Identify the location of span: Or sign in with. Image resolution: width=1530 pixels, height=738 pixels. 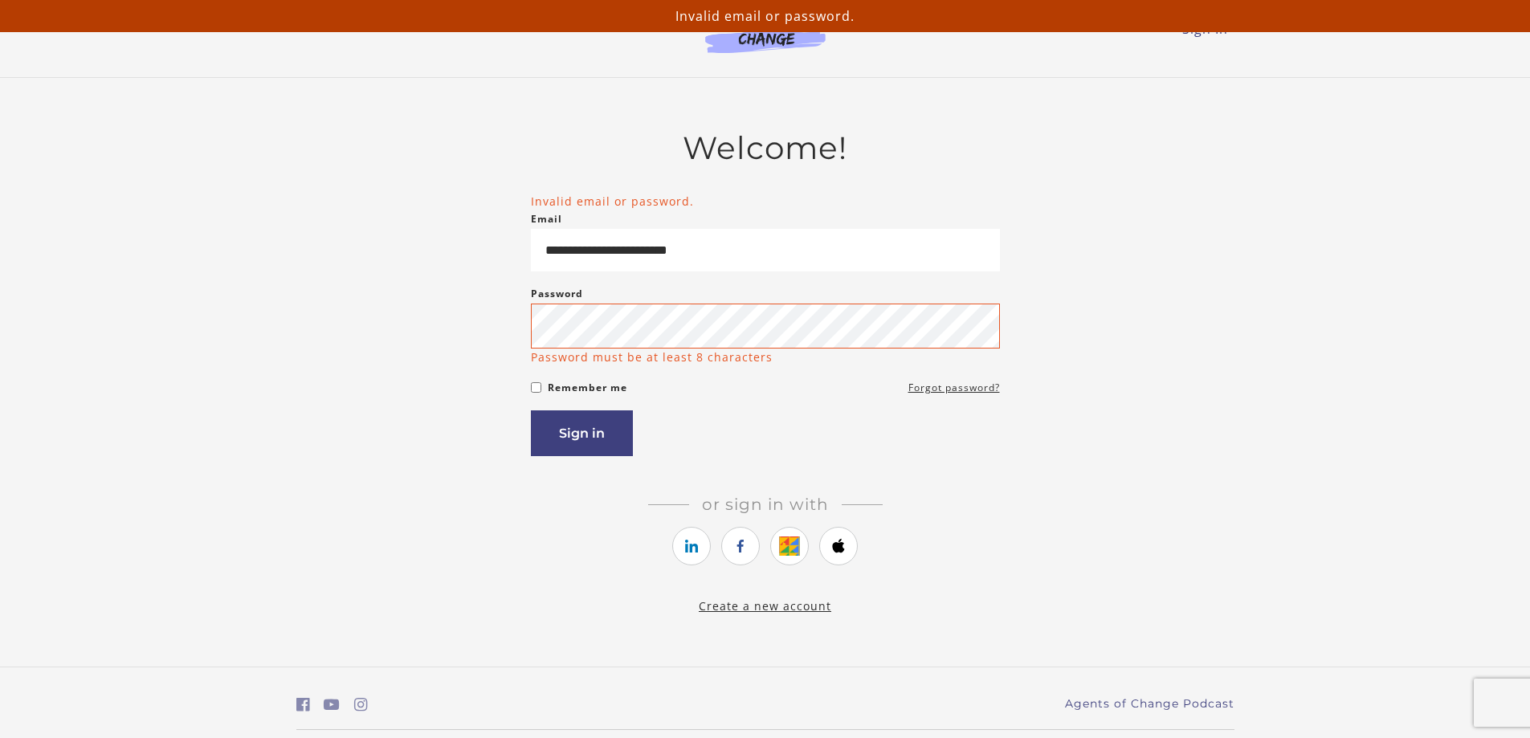
(765, 504).